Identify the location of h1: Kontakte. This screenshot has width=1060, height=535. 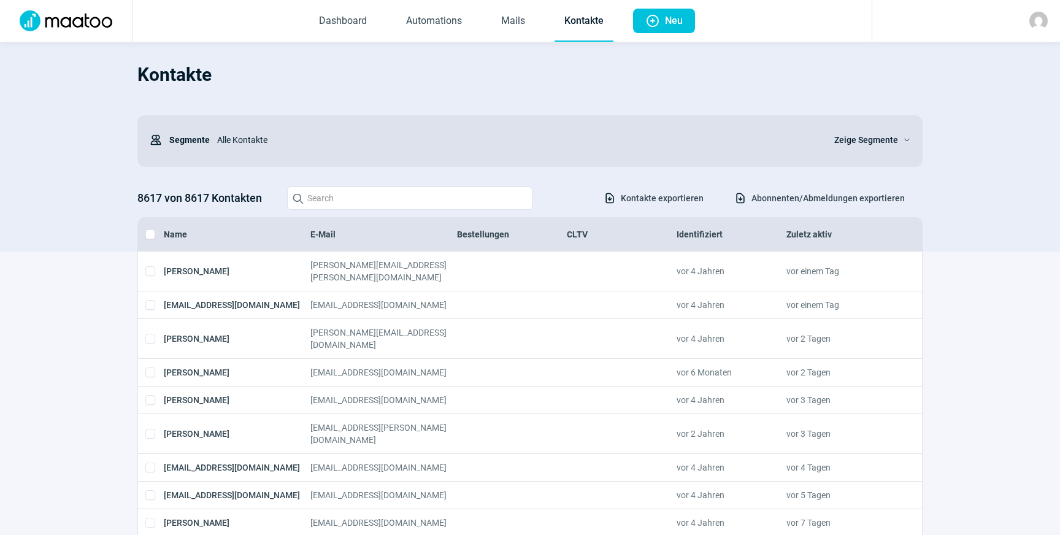
(530, 75).